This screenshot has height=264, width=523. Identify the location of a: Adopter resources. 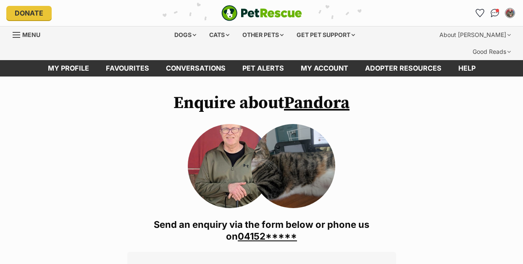
(403, 68).